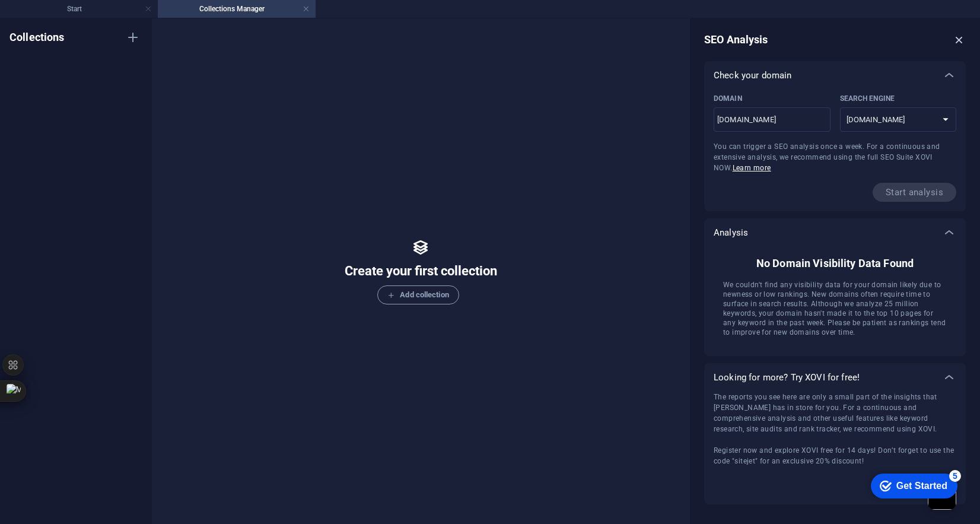  Describe the element at coordinates (898, 119) in the screenshot. I see `select: Search Engine` at that location.